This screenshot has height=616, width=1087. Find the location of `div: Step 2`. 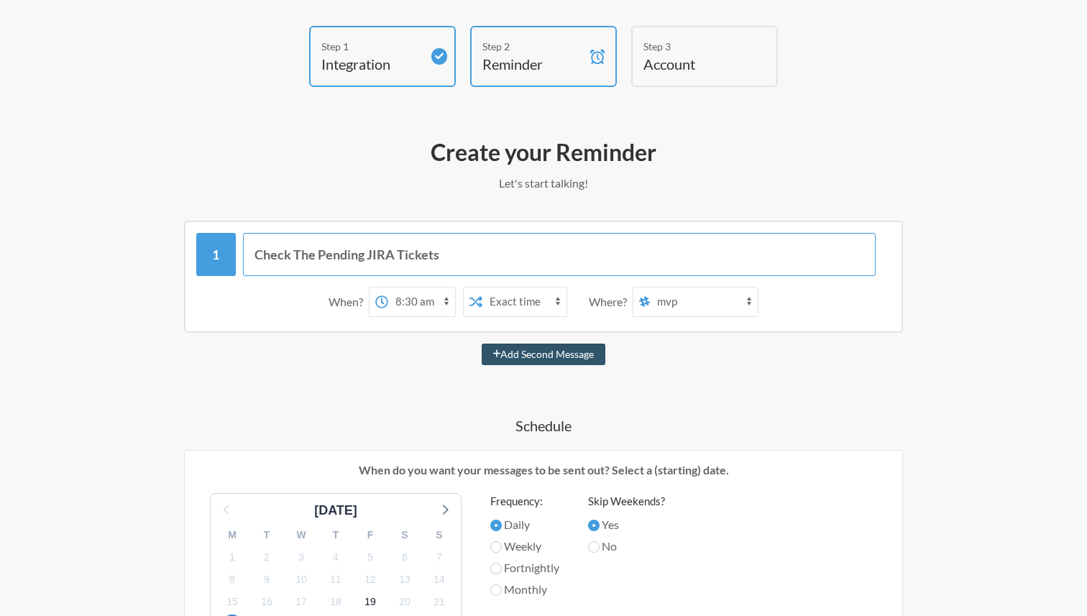

div: Step 2 is located at coordinates (533, 46).